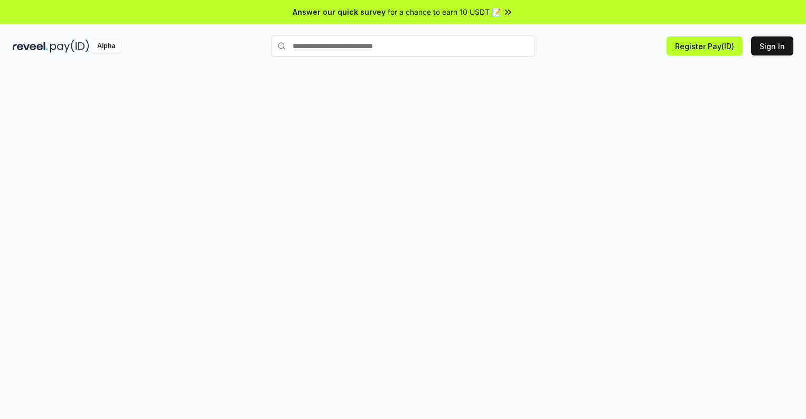 Image resolution: width=806 pixels, height=419 pixels. I want to click on img: reveel_dark, so click(30, 46).